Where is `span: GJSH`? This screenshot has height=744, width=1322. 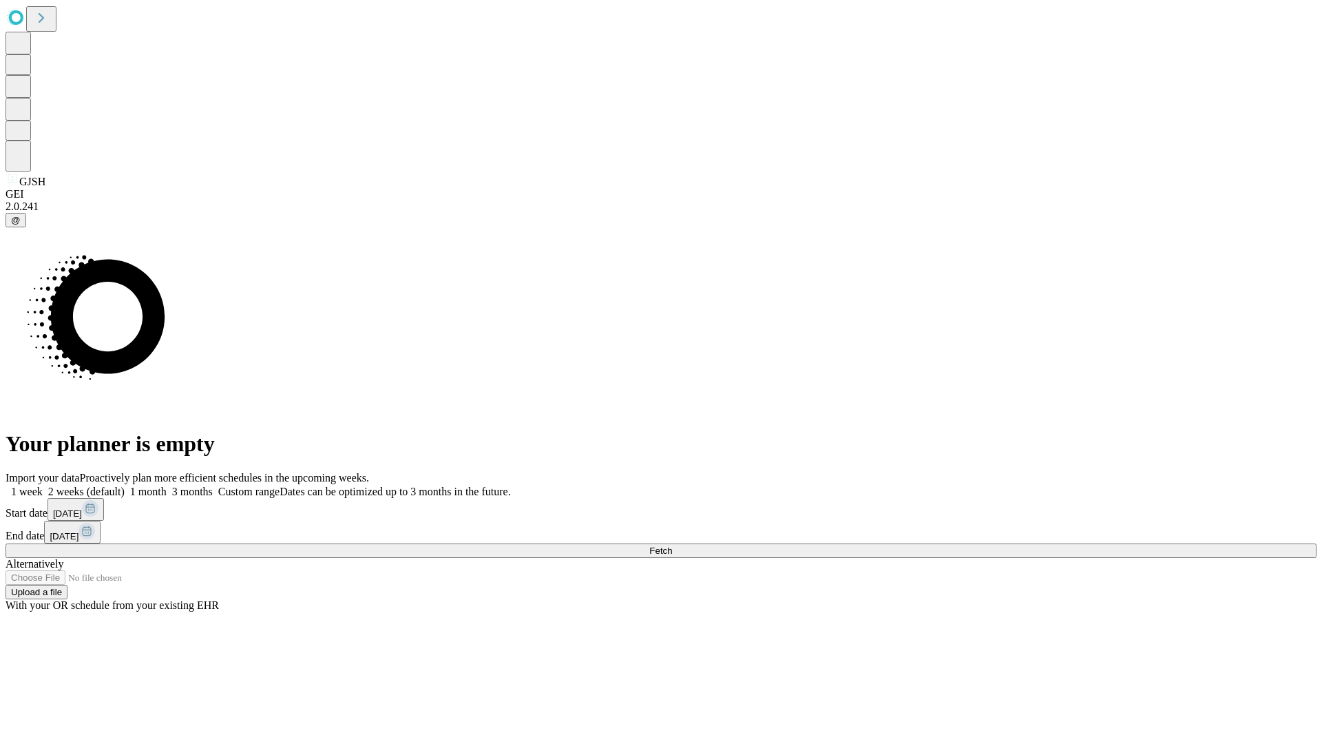 span: GJSH is located at coordinates (32, 181).